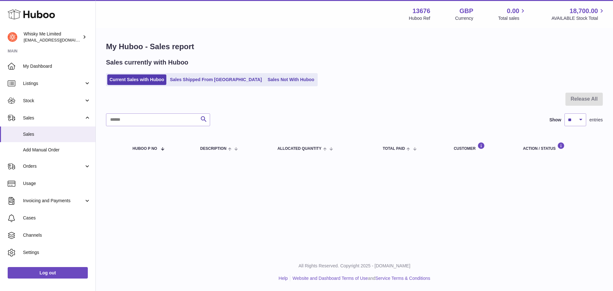 This screenshot has width=613, height=291. Describe the element at coordinates (57, 66) in the screenshot. I see `span: My Dashboard` at that location.